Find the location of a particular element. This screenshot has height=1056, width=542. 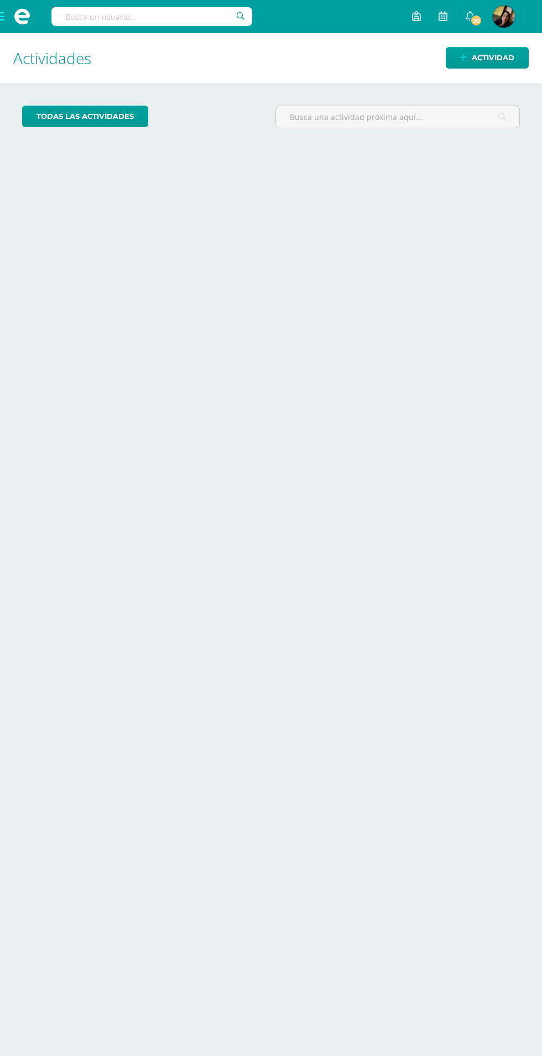

a: Actividad is located at coordinates (487, 57).